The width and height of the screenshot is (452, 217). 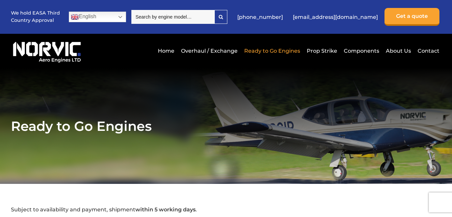 What do you see at coordinates (36, 17) in the screenshot?
I see `p: We hold EASA Third Country Approval` at bounding box center [36, 17].